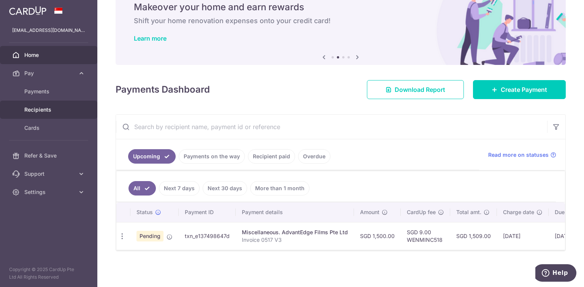  I want to click on td: SGD 9.00 WENMINC518, so click(425, 236).